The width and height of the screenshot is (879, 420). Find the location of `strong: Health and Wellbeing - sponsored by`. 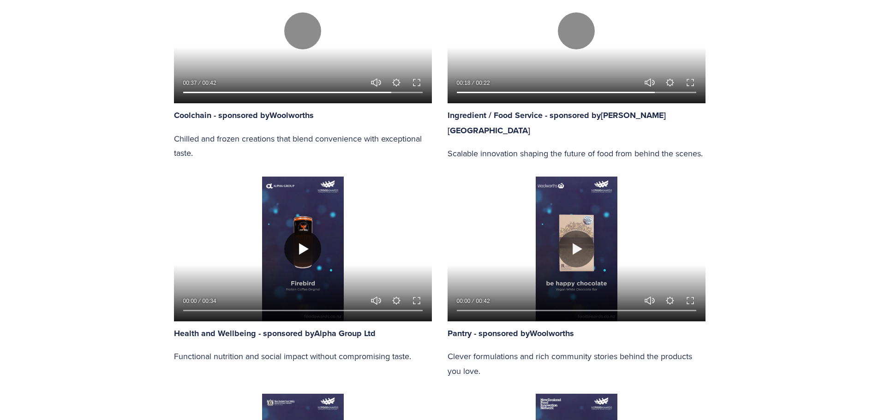

strong: Health and Wellbeing - sponsored by is located at coordinates (244, 334).